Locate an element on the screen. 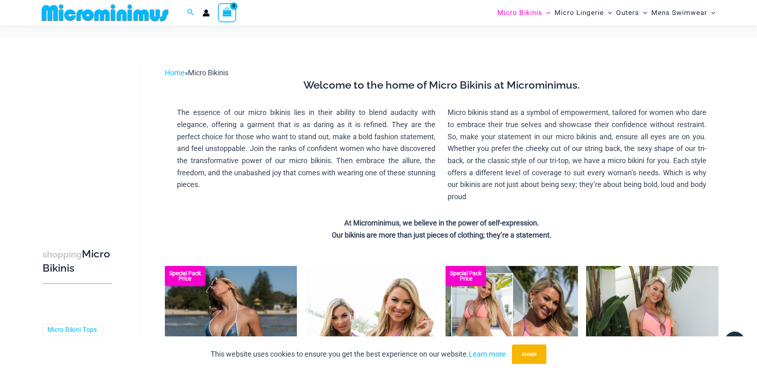 This screenshot has height=372, width=757. p: The essence of our micro bikinis lies in their ability to blend audacity with elegance, offering ... is located at coordinates (306, 149).